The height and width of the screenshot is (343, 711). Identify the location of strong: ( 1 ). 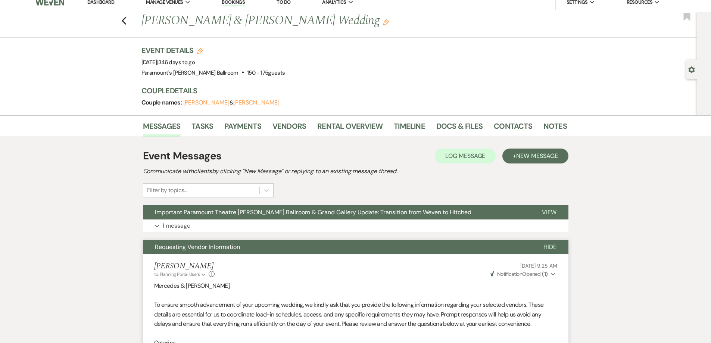
(544, 274).